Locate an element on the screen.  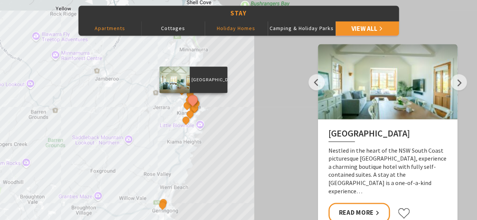
button: Camping & Holiday Parks is located at coordinates (302, 28).